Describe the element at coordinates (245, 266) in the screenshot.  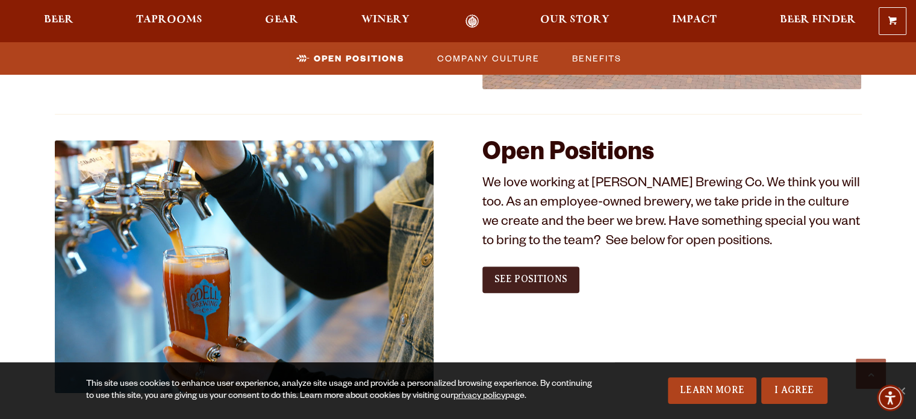
I see `img: Jobs_1` at that location.